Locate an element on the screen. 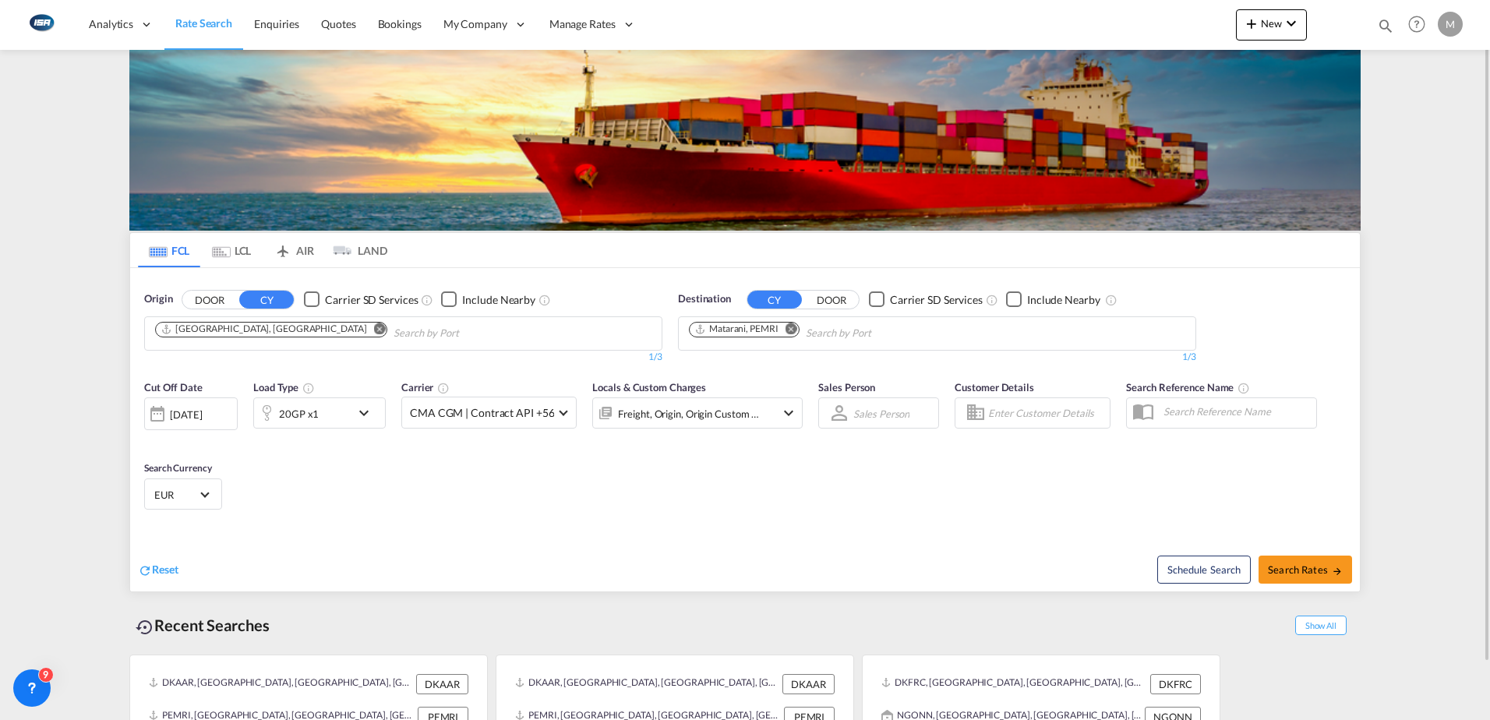 This screenshot has height=720, width=1490. md-datepicker: Select is located at coordinates (150, 439).